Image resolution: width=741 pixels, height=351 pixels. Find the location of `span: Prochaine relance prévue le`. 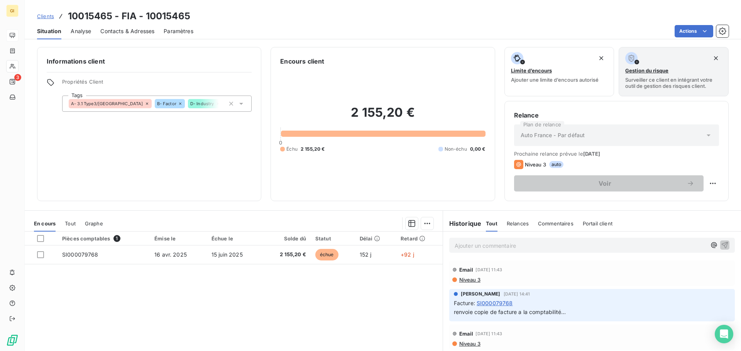

span: Prochaine relance prévue le is located at coordinates (616, 154).